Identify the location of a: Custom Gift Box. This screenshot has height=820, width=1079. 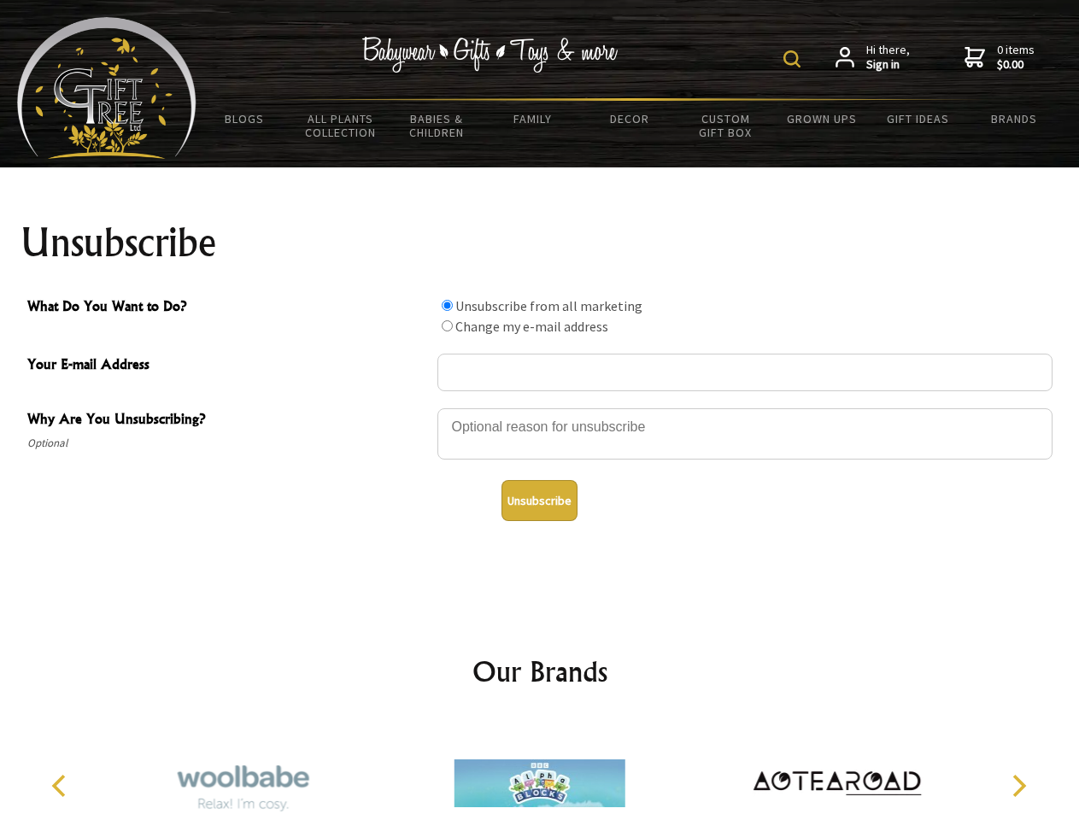
(726, 126).